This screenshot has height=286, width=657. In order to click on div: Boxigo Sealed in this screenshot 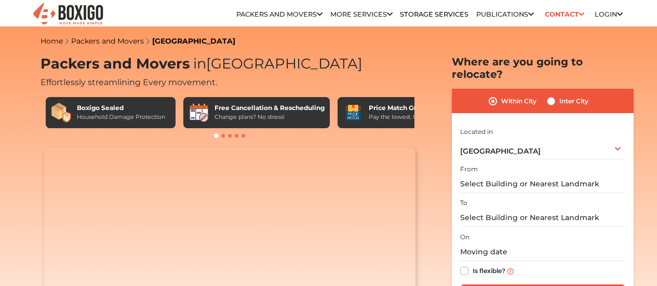, I will do `click(121, 108)`.